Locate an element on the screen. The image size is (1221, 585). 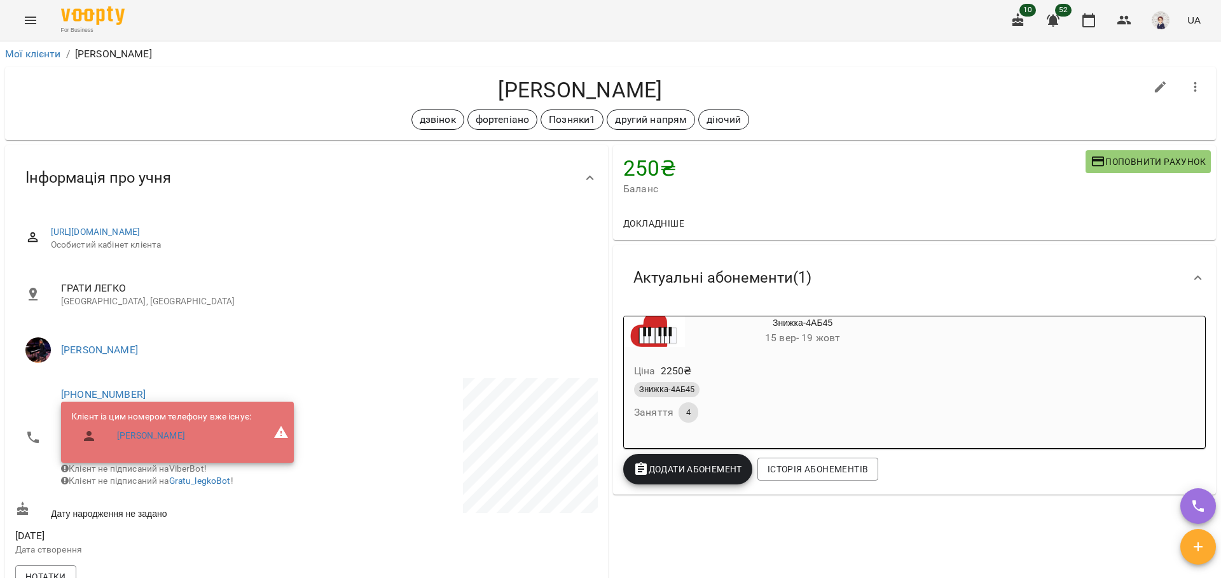
a: Gratu_legkoBot is located at coordinates (200, 480).